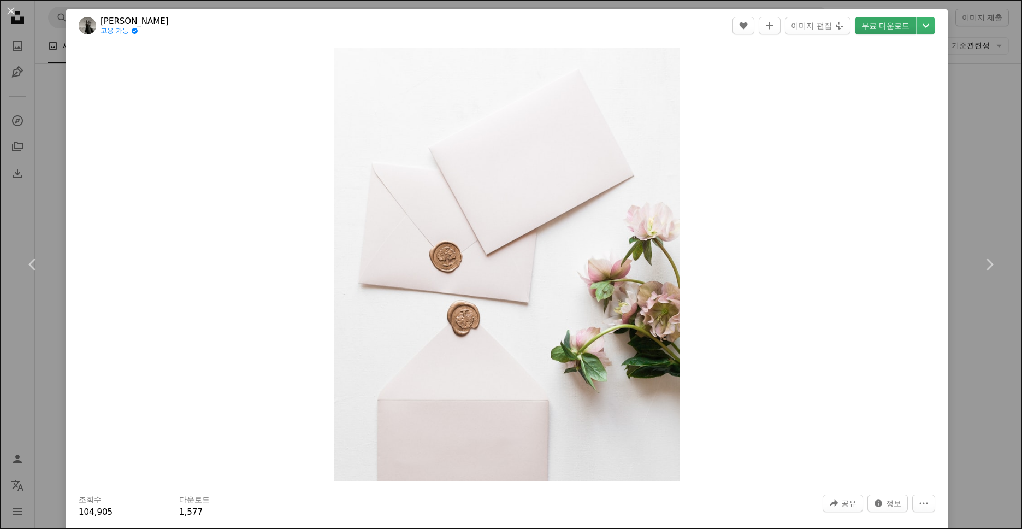 The height and width of the screenshot is (529, 1022). Describe the element at coordinates (96, 512) in the screenshot. I see `span: 104,905` at that location.